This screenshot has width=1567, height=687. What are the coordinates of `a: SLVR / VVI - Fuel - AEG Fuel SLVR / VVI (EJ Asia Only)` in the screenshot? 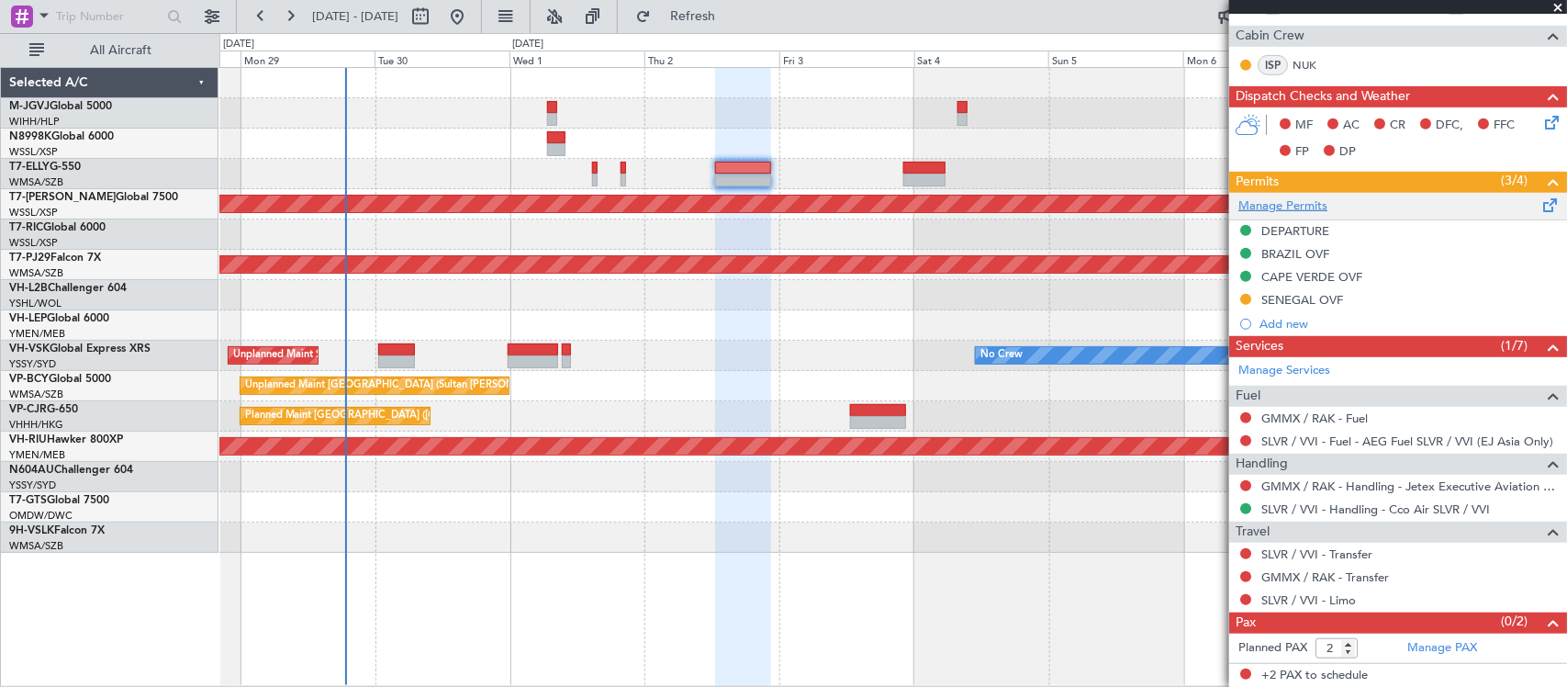 It's located at (1408, 441).